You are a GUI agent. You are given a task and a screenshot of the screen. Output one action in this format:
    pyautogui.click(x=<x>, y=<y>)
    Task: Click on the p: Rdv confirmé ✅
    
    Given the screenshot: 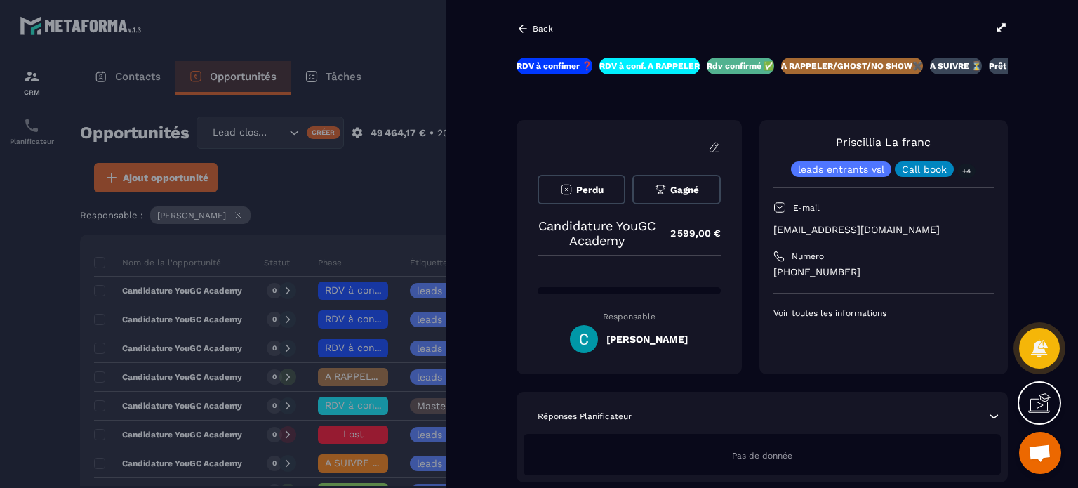 What is the action you would take?
    pyautogui.click(x=740, y=66)
    